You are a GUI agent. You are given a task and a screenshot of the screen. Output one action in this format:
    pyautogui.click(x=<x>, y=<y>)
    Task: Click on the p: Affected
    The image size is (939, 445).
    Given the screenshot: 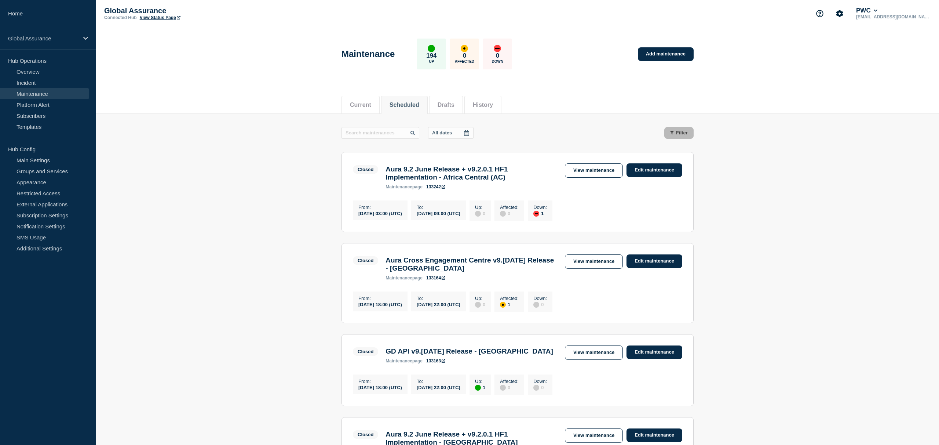 What is the action you would take?
    pyautogui.click(x=465, y=61)
    